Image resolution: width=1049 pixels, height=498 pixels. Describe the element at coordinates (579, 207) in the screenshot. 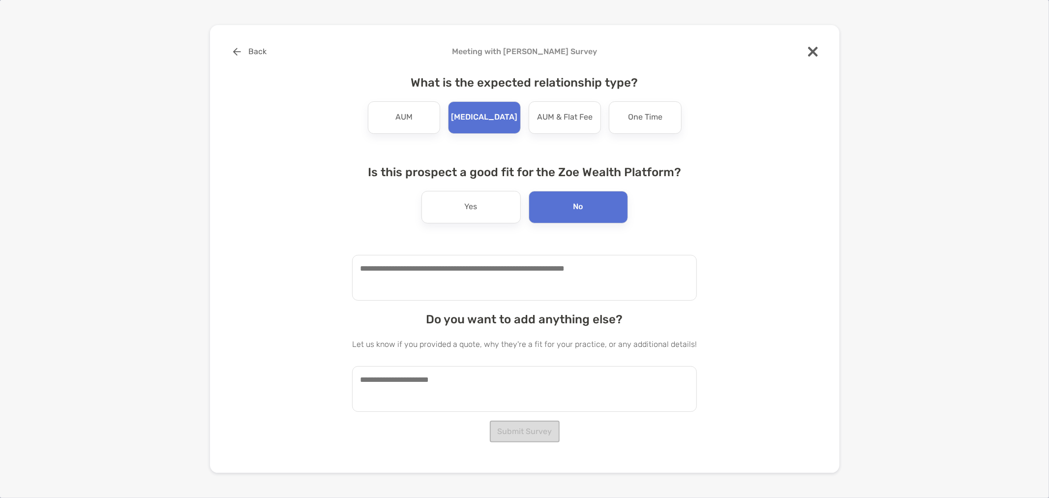

I see `p: No` at that location.